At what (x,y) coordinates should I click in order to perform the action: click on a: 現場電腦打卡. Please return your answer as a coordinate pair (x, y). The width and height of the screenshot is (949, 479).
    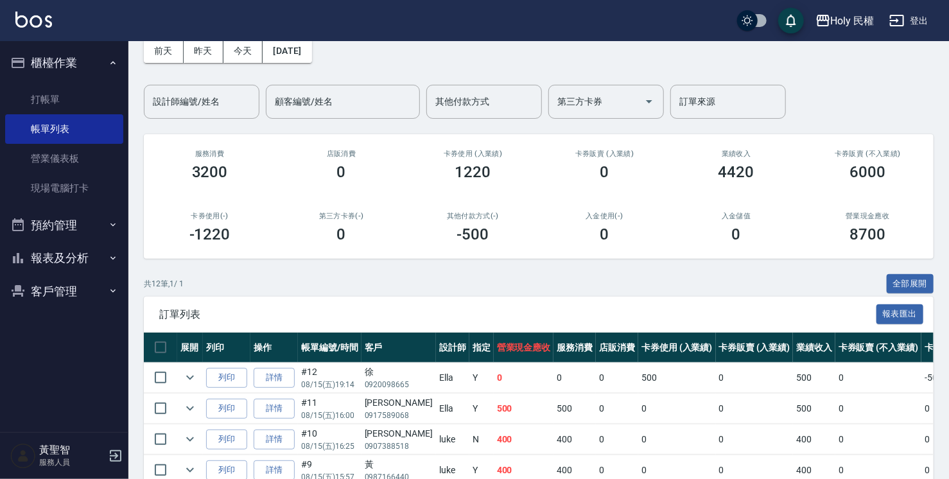
    Looking at the image, I should click on (64, 188).